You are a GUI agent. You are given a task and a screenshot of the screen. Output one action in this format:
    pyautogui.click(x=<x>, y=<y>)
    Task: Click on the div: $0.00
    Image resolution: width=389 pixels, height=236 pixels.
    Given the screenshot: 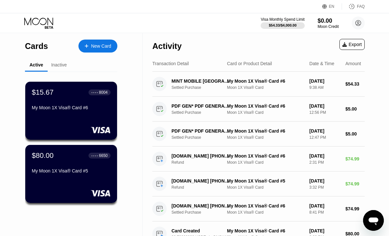 What is the action you would take?
    pyautogui.click(x=328, y=21)
    